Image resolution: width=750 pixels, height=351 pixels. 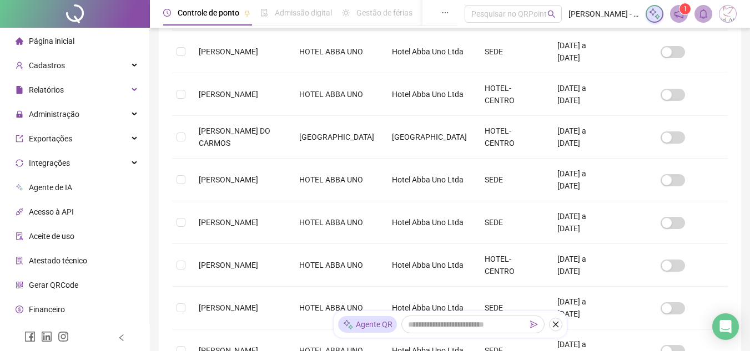 What do you see at coordinates (685, 9) in the screenshot?
I see `sup: 1` at bounding box center [685, 9].